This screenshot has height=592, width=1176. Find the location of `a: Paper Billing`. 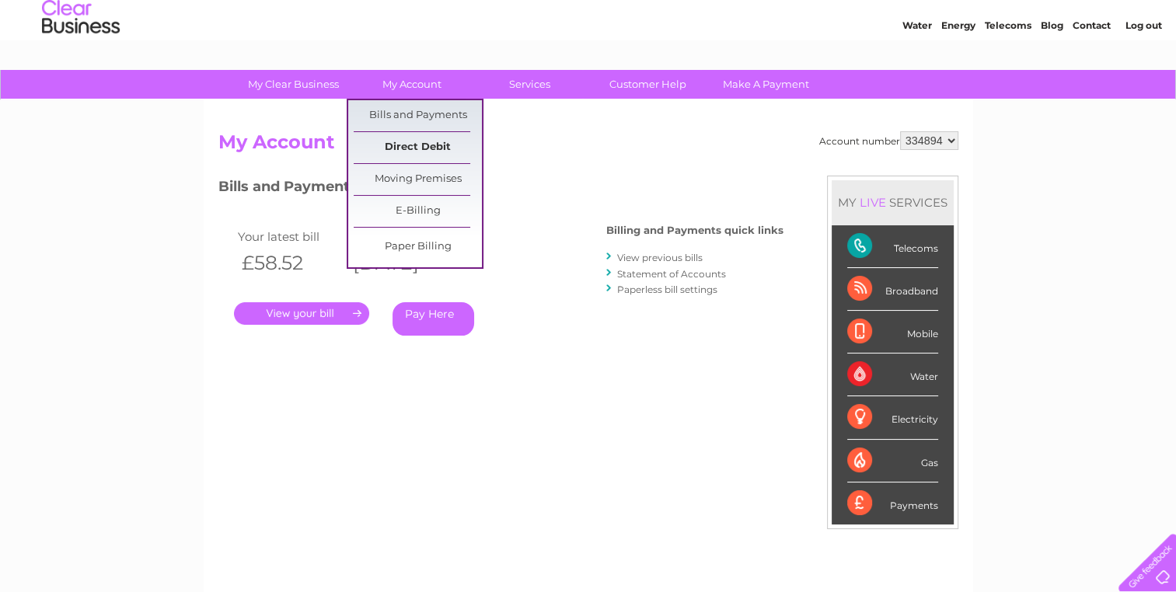

a: Paper Billing is located at coordinates (417, 247).